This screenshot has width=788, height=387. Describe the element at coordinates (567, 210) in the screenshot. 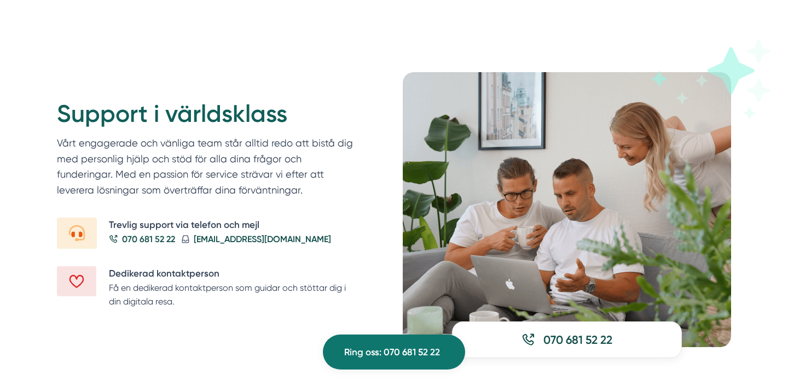

I see `img: Personal på Smartproduktion` at that location.